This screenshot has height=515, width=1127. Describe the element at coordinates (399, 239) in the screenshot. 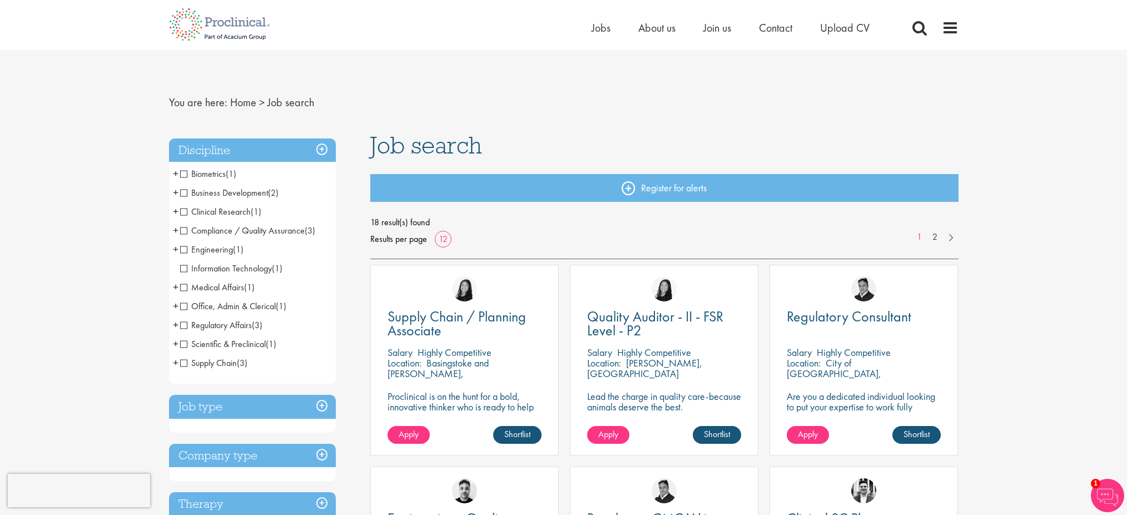

I see `span: Results per page` at that location.